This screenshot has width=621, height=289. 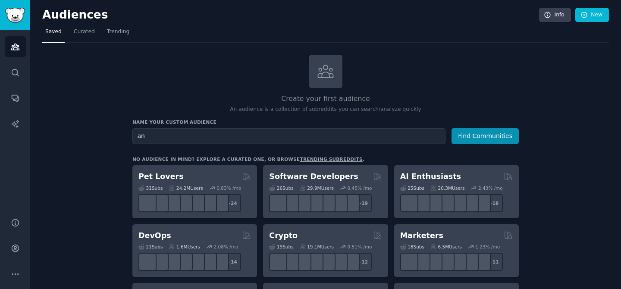 What do you see at coordinates (326, 262) in the screenshot?
I see `img: defiblockchain` at bounding box center [326, 262].